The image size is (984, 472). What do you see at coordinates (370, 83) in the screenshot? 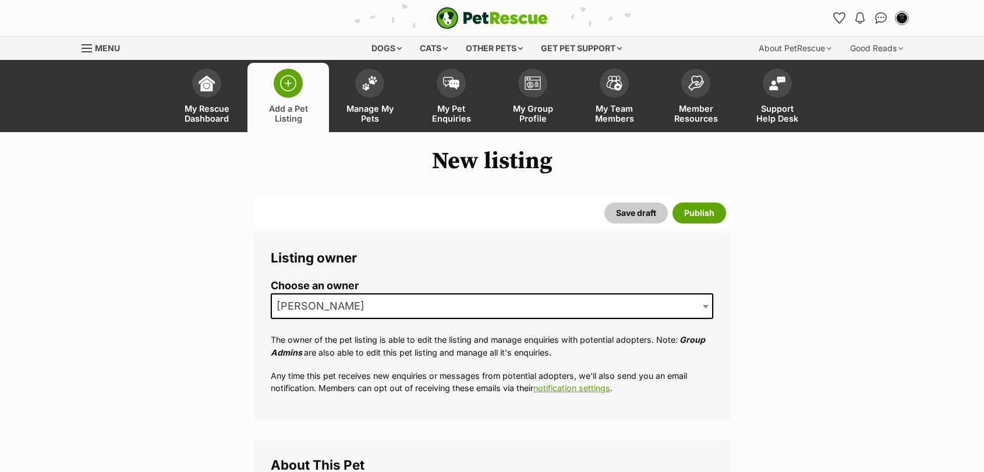
I see `img: manage-my-pets-icon-02211641906a0b7f246fdf0571729dbe1e7629f14944591b6c1af311fb30b64b.svg` at bounding box center [370, 83].